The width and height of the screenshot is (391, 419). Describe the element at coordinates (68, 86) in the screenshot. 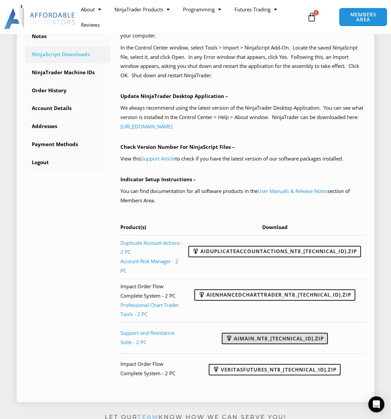

I see `nav: Account pages` at that location.